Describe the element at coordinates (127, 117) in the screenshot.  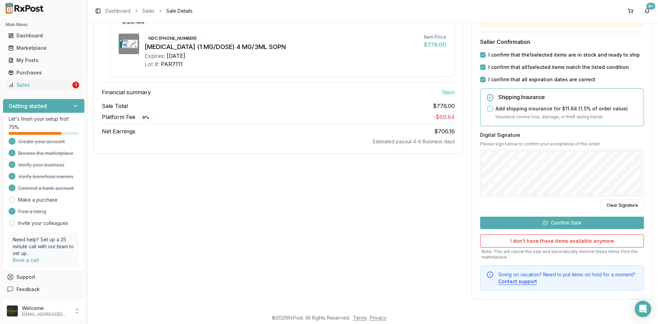
I see `span: Platform Fee` at that location.